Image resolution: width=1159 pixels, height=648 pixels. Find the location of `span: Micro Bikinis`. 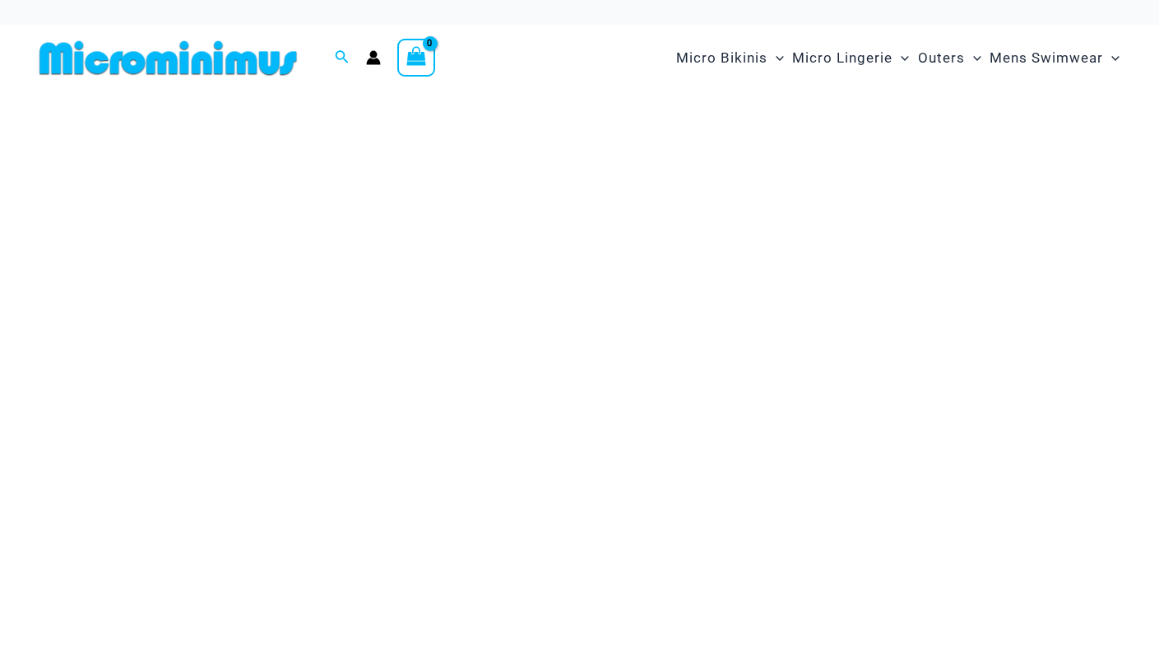

span: Micro Bikinis is located at coordinates (722, 58).